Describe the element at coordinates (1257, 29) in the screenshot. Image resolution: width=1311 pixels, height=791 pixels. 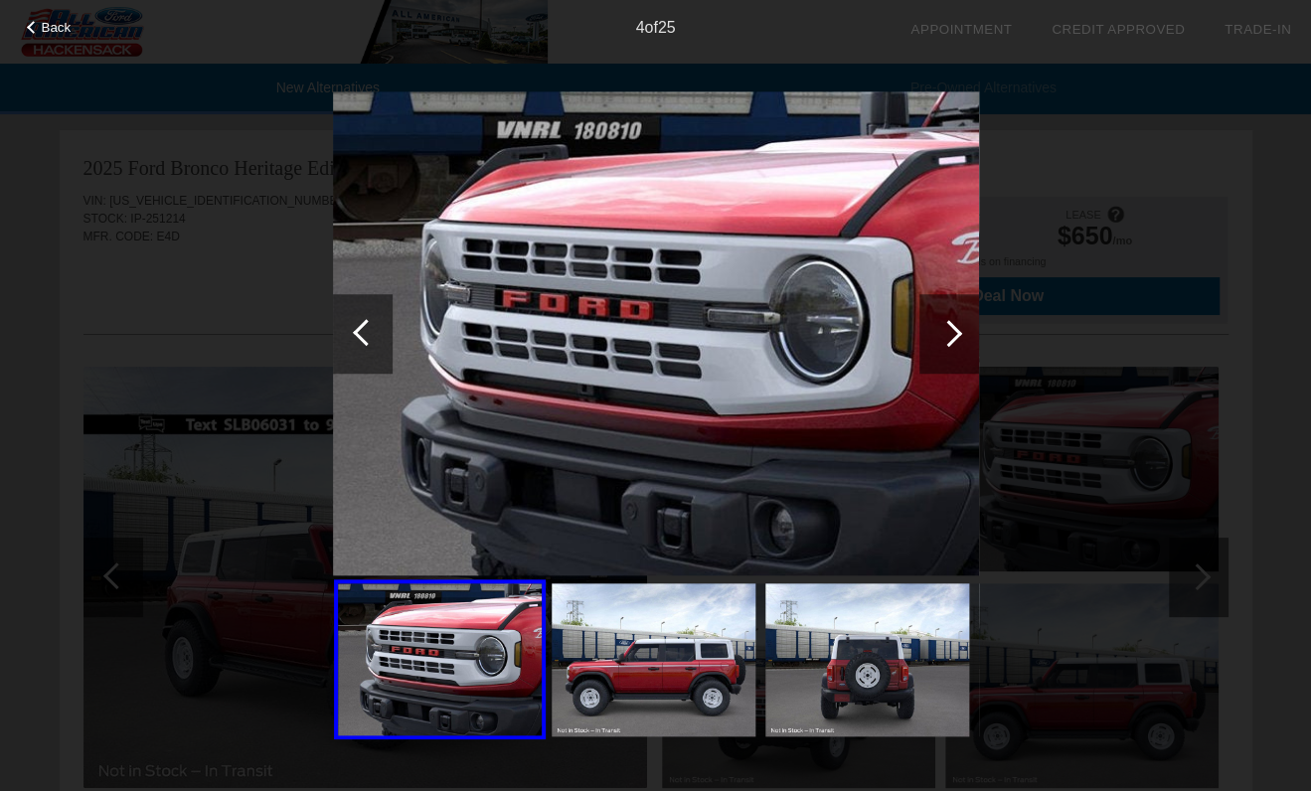
I see `a: Trade-In` at that location.